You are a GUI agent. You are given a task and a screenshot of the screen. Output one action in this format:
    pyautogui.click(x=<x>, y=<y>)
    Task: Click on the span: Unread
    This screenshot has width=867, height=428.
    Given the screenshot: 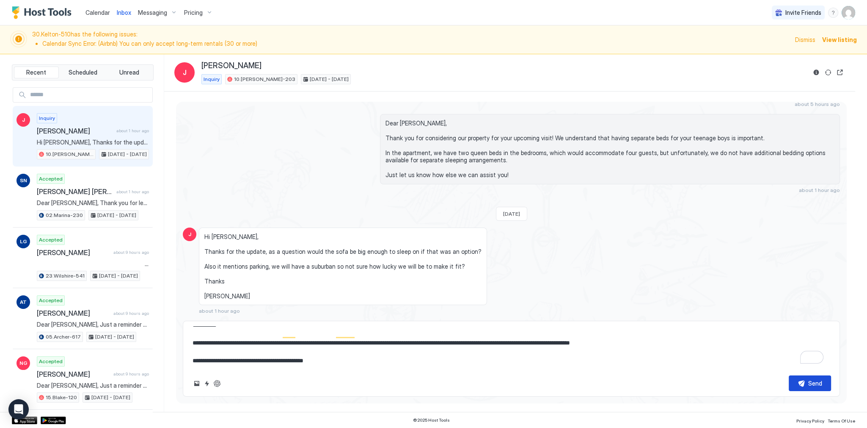 What is the action you would take?
    pyautogui.click(x=129, y=72)
    